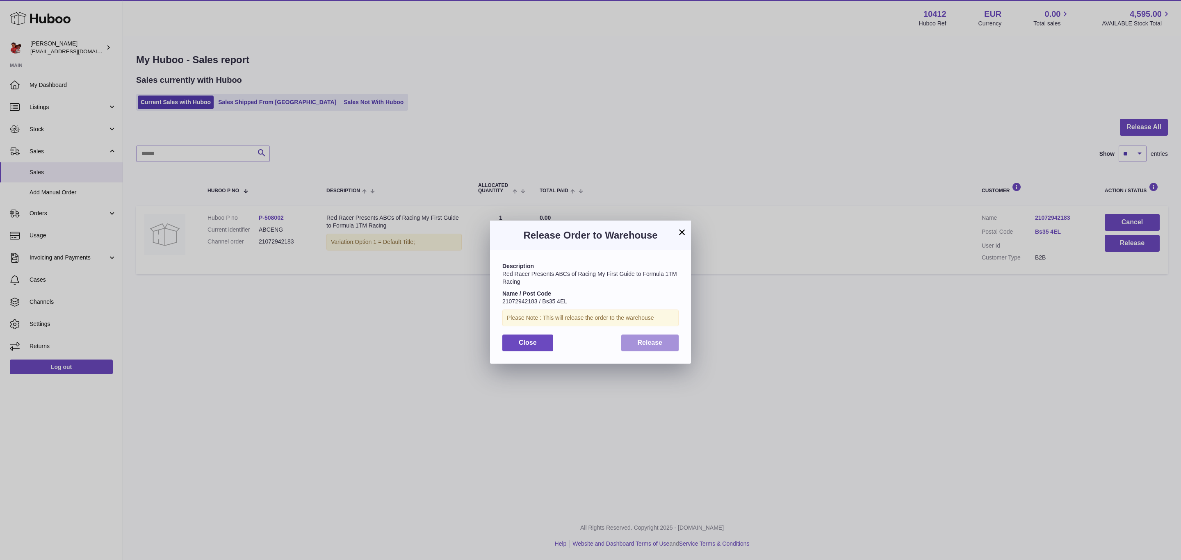 This screenshot has width=1181, height=560. What do you see at coordinates (528, 343) in the screenshot?
I see `button: Close` at bounding box center [528, 343].